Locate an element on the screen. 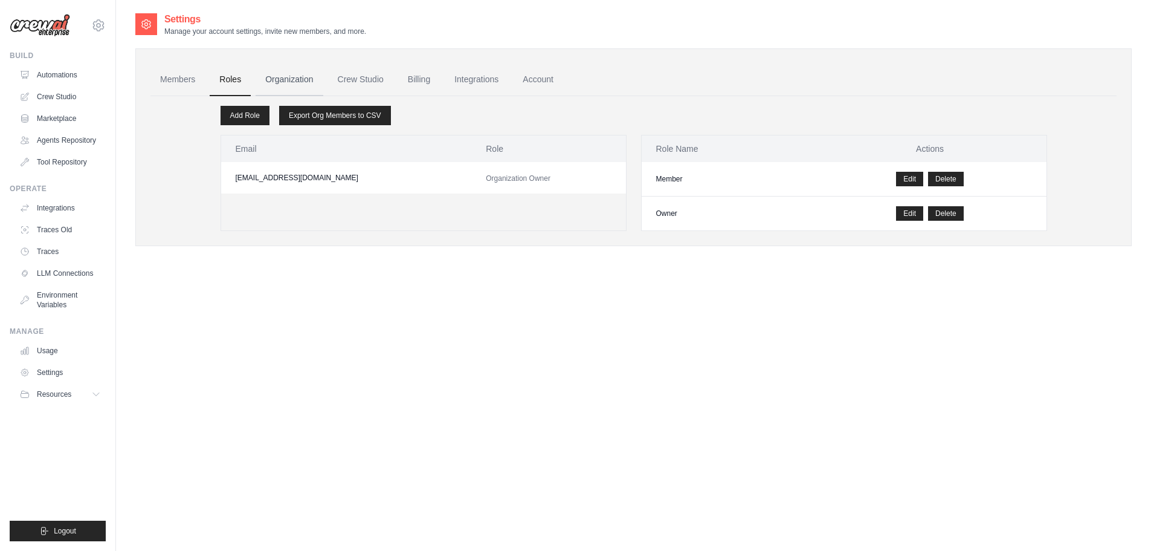 Image resolution: width=1151 pixels, height=551 pixels. td: Member is located at coordinates (728, 179).